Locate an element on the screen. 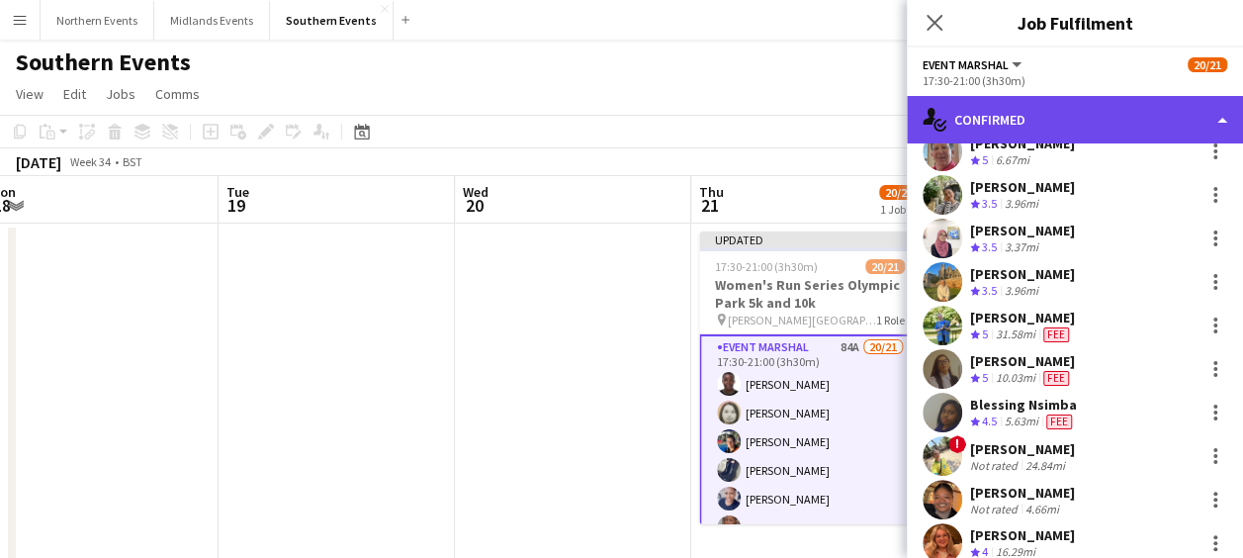 Image resolution: width=1243 pixels, height=558 pixels. span: Event Marshal is located at coordinates (965, 64).